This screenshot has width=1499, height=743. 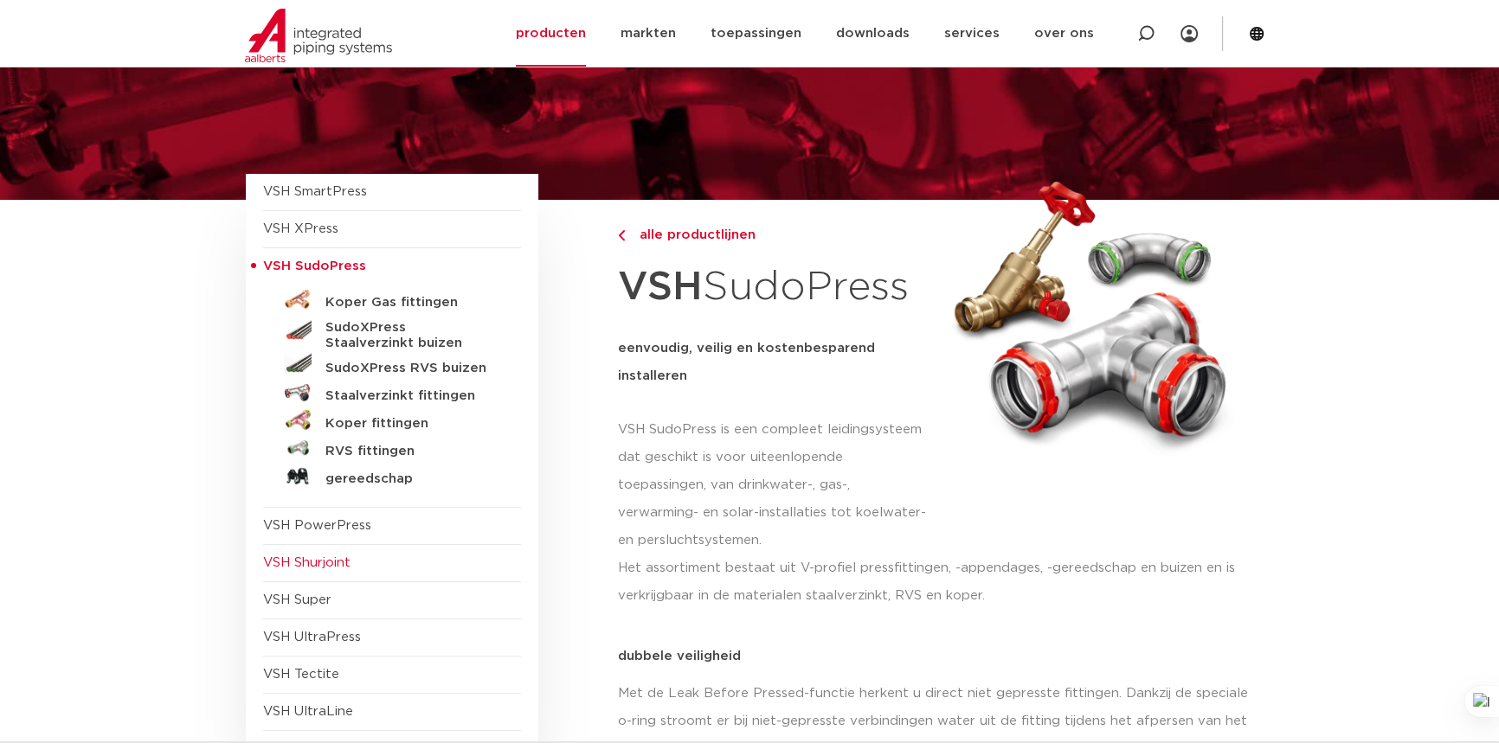 What do you see at coordinates (315, 191) in the screenshot?
I see `a: VSH SmartPress` at bounding box center [315, 191].